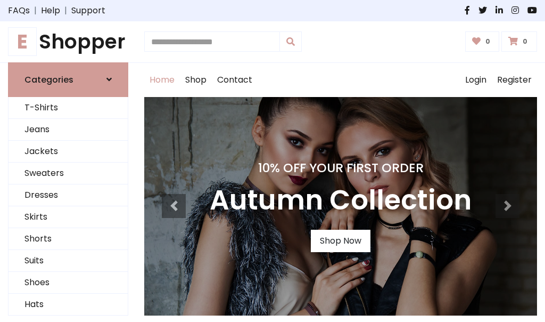 The height and width of the screenshot is (322, 545). Describe the element at coordinates (341, 168) in the screenshot. I see `h4: 10% Off Your First Order` at that location.